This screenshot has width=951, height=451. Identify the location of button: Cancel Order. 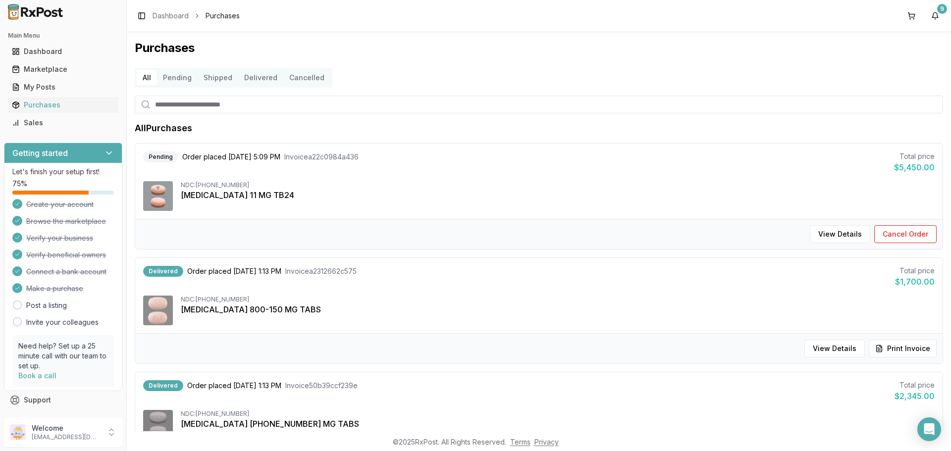
(905, 234).